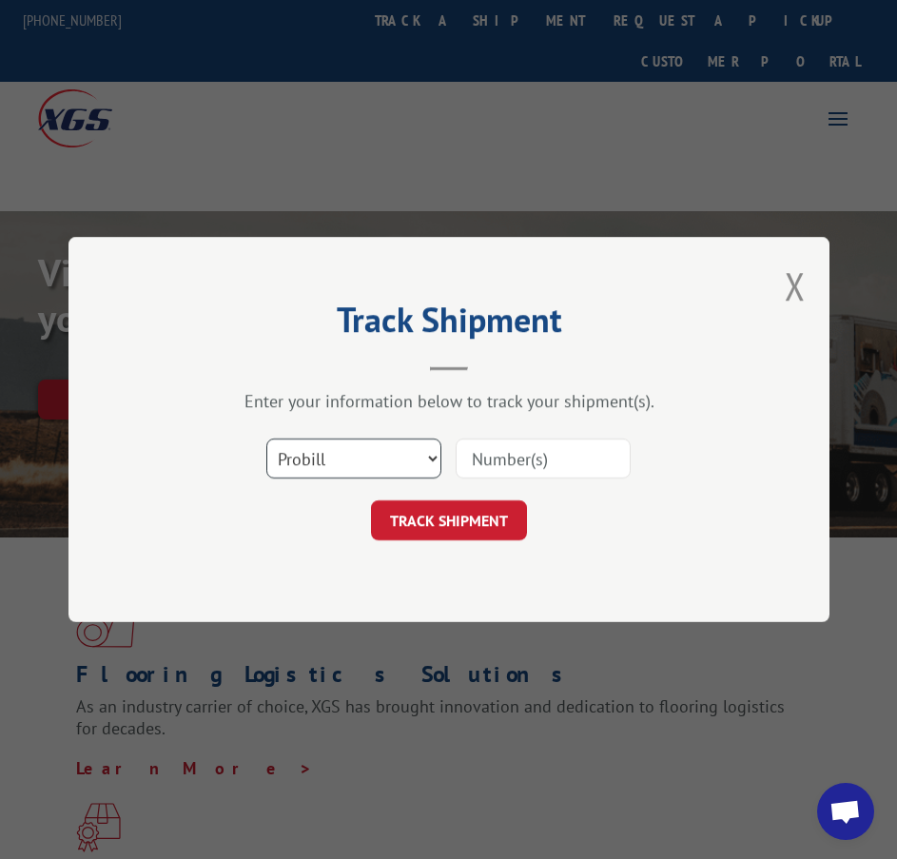  What do you see at coordinates (543, 459) in the screenshot?
I see `input: Number(s)` at bounding box center [543, 459].